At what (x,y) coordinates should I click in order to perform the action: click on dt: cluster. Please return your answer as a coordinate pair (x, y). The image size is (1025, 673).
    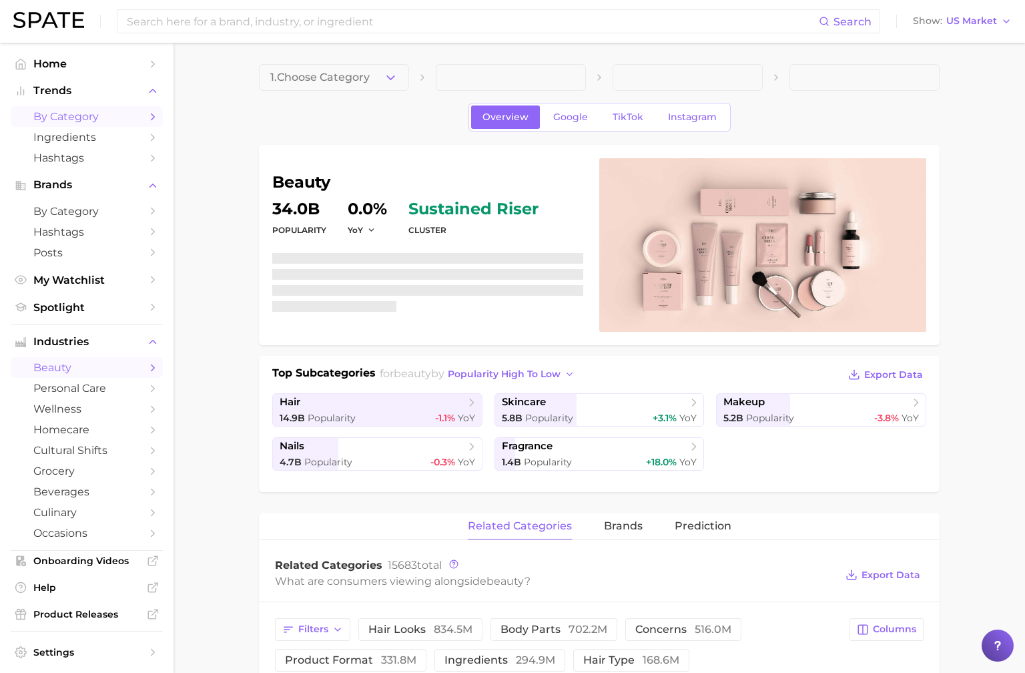
    Looking at the image, I should click on (473, 230).